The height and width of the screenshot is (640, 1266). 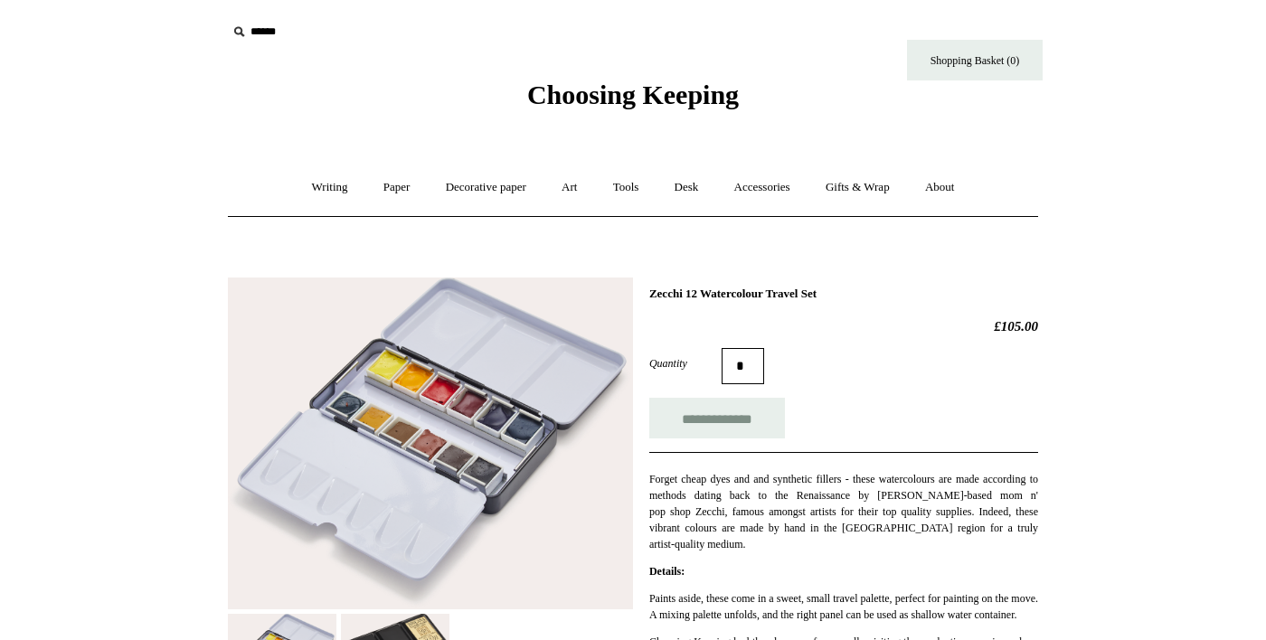 What do you see at coordinates (666, 571) in the screenshot?
I see `strong: Details:` at bounding box center [666, 571].